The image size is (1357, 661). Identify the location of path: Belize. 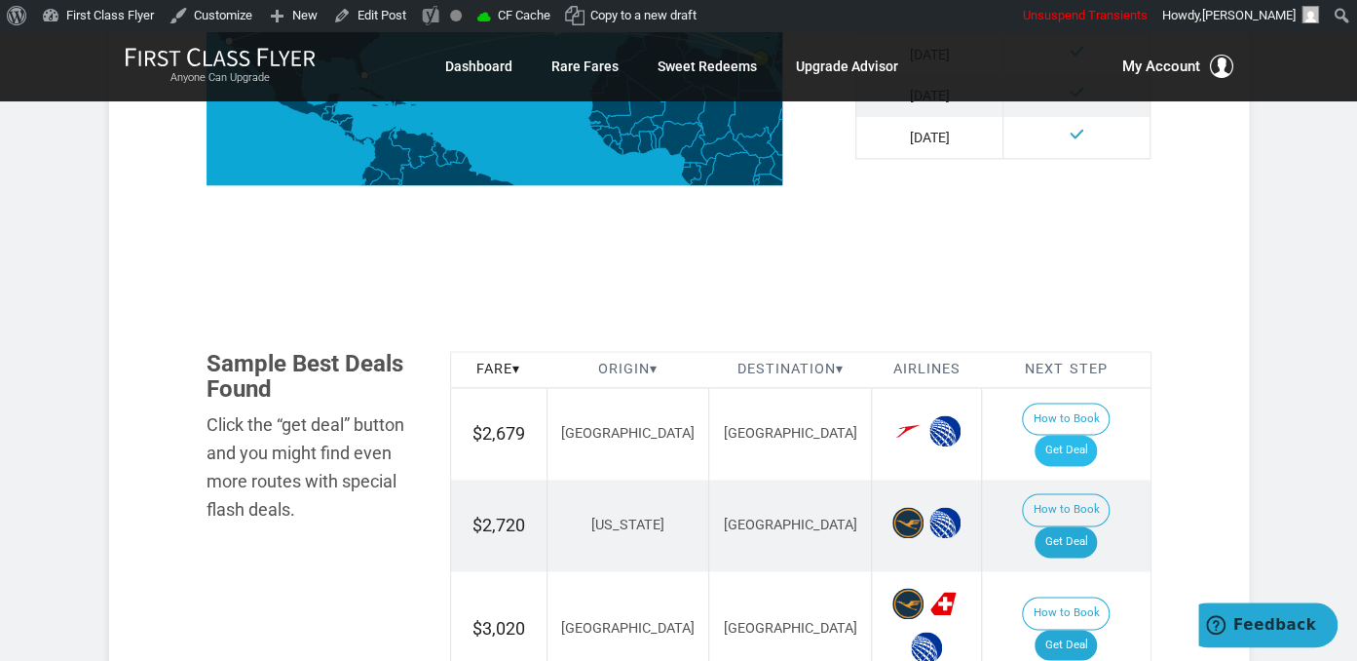
(334, 108).